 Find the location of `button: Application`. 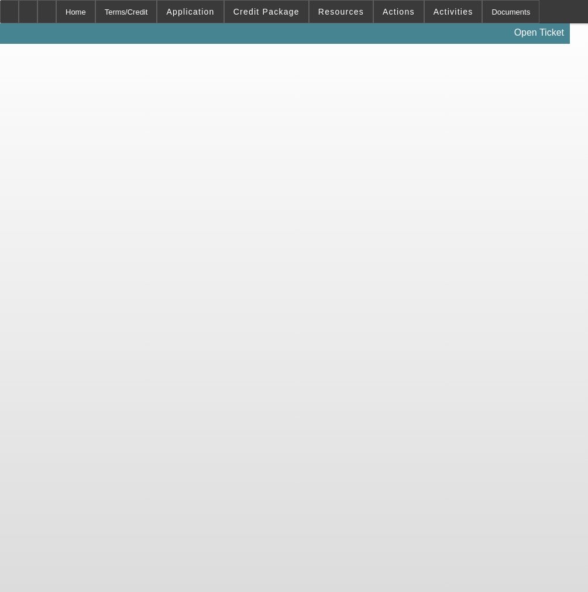

button: Application is located at coordinates (190, 12).